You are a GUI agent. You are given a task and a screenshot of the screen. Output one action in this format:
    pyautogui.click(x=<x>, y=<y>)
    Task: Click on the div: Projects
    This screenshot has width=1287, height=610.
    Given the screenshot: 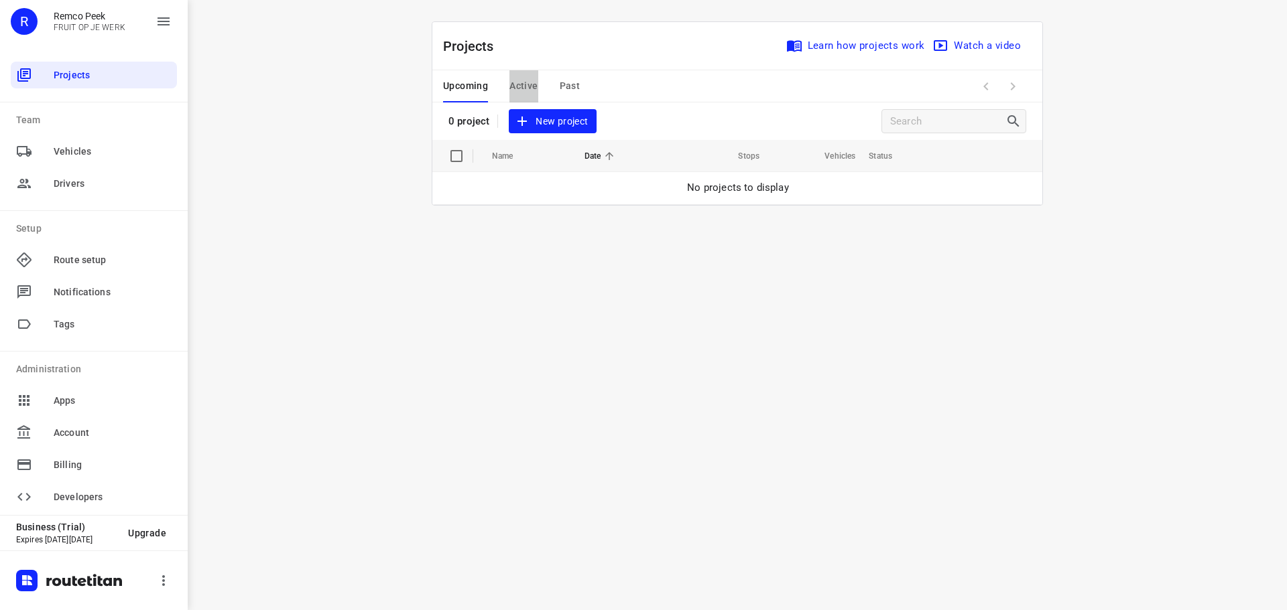 What is the action you would take?
    pyautogui.click(x=94, y=75)
    